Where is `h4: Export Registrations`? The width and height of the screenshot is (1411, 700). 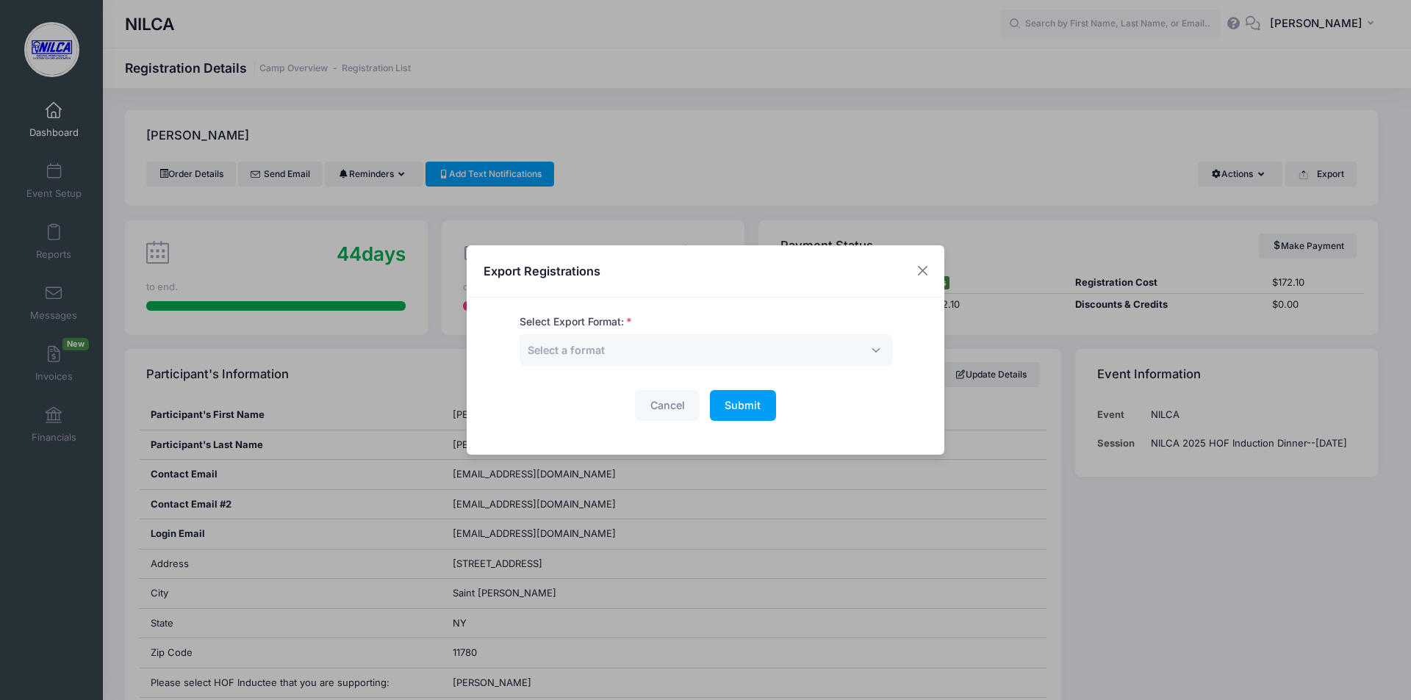 h4: Export Registrations is located at coordinates (542, 271).